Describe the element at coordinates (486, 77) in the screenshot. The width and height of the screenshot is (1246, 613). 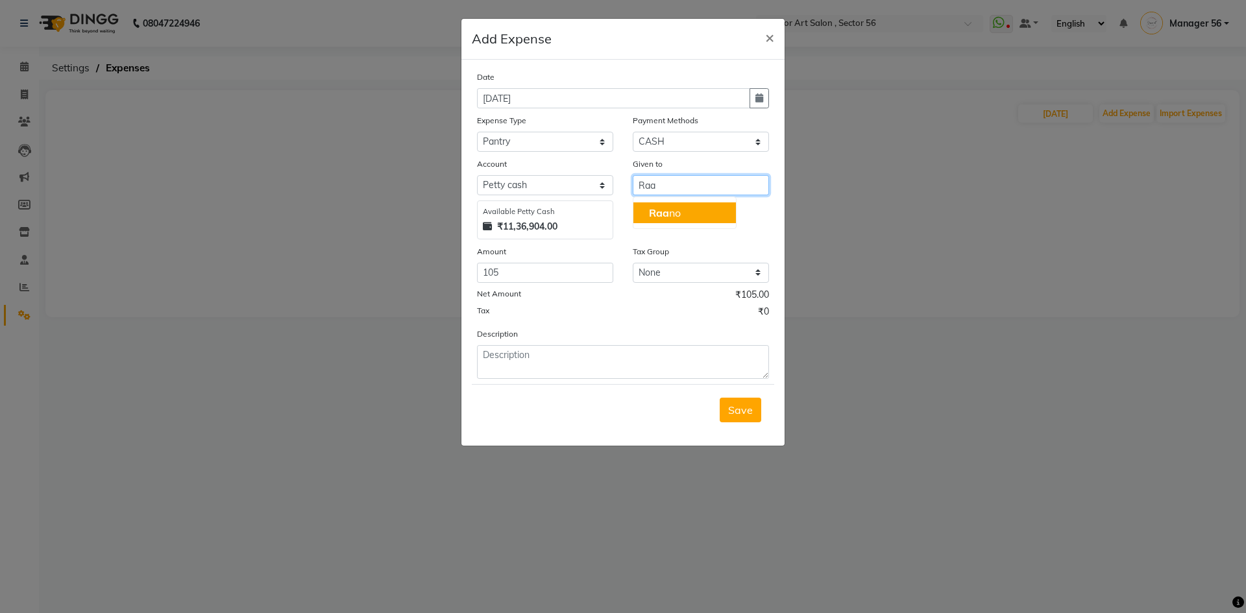
I see `label: Date` at that location.